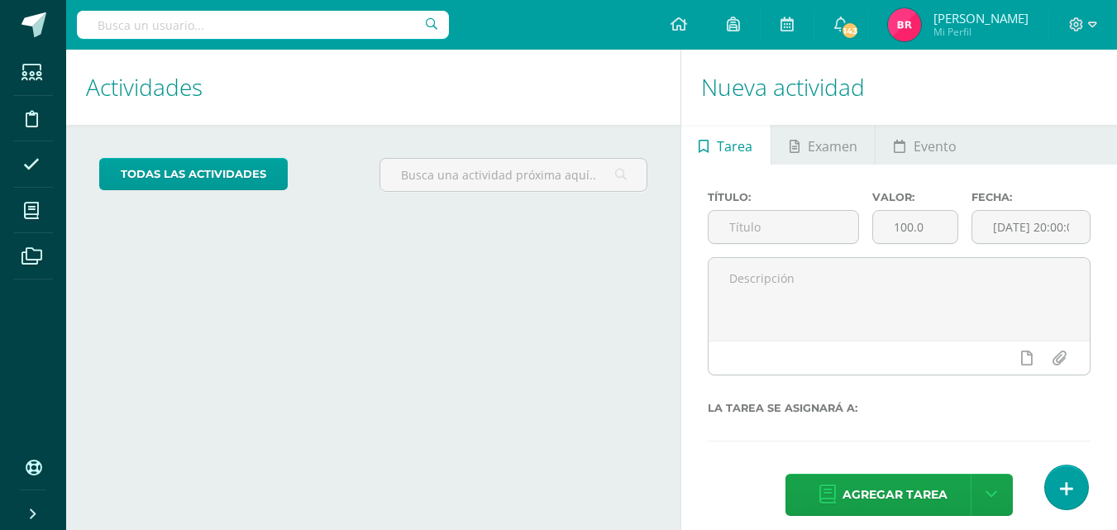 The image size is (1117, 530). I want to click on h1: Actividades, so click(373, 87).